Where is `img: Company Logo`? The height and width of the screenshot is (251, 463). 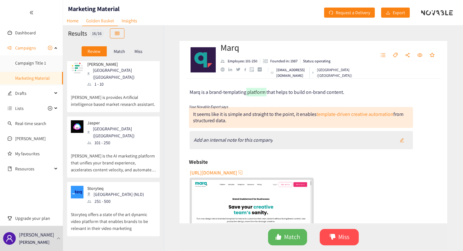 img: Company Logo is located at coordinates (203, 60).